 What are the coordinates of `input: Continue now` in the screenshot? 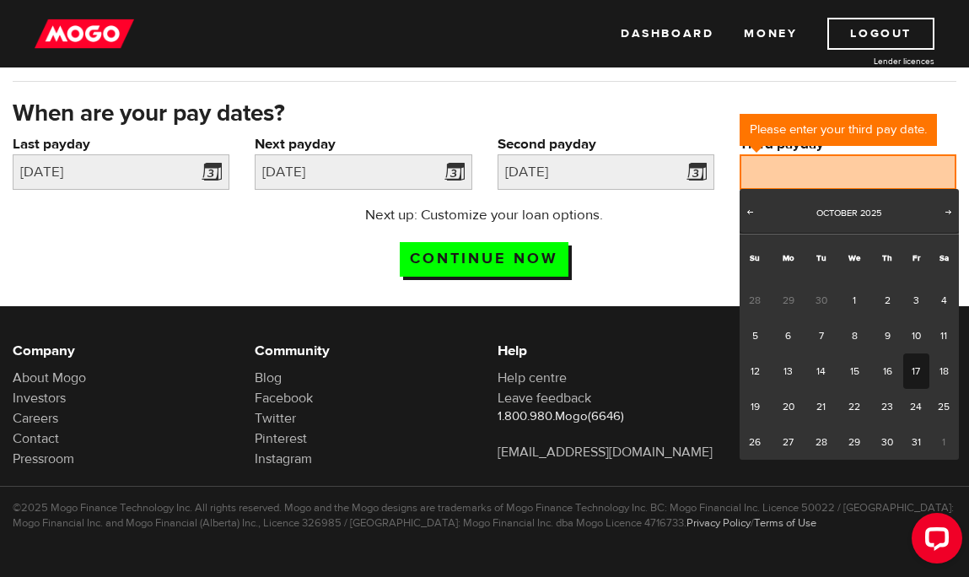 It's located at (484, 259).